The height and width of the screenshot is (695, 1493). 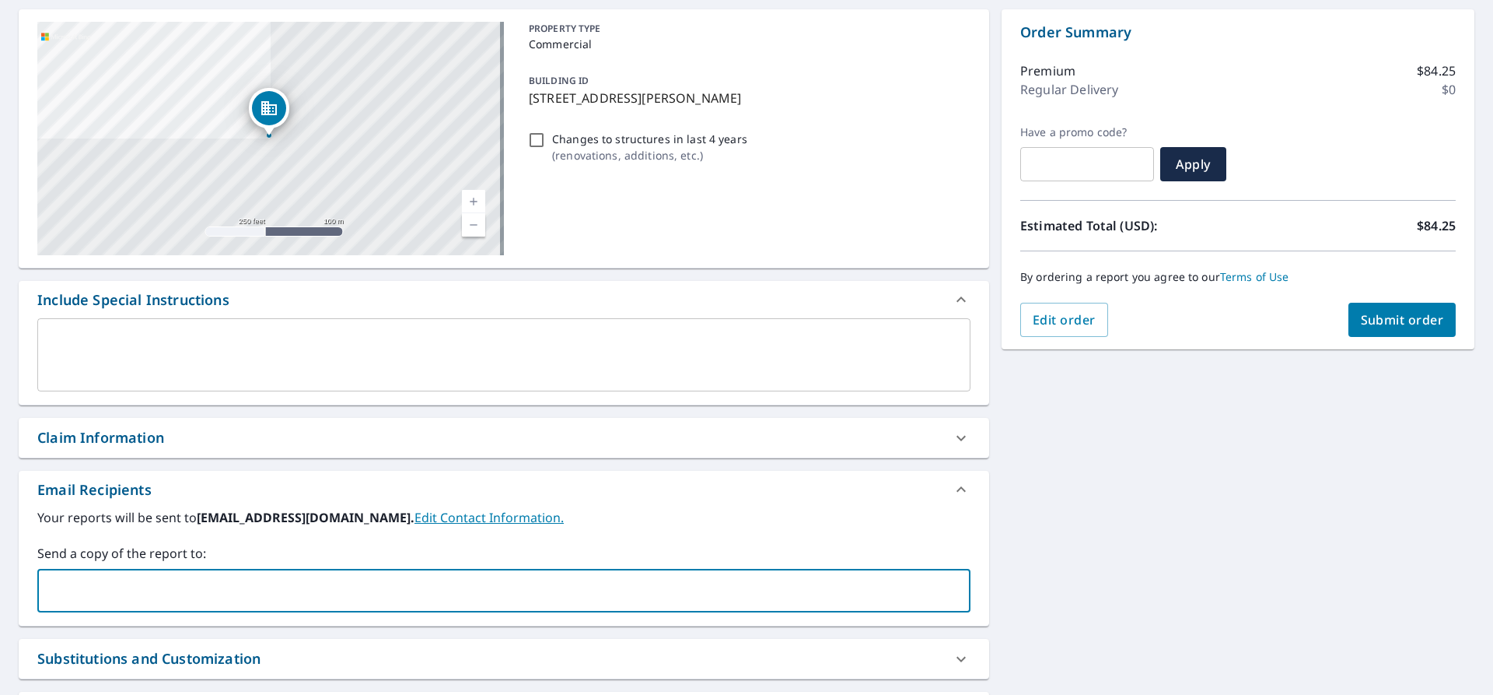 What do you see at coordinates (1238, 277) in the screenshot?
I see `p: By ordering a report you agree to our` at bounding box center [1238, 277].